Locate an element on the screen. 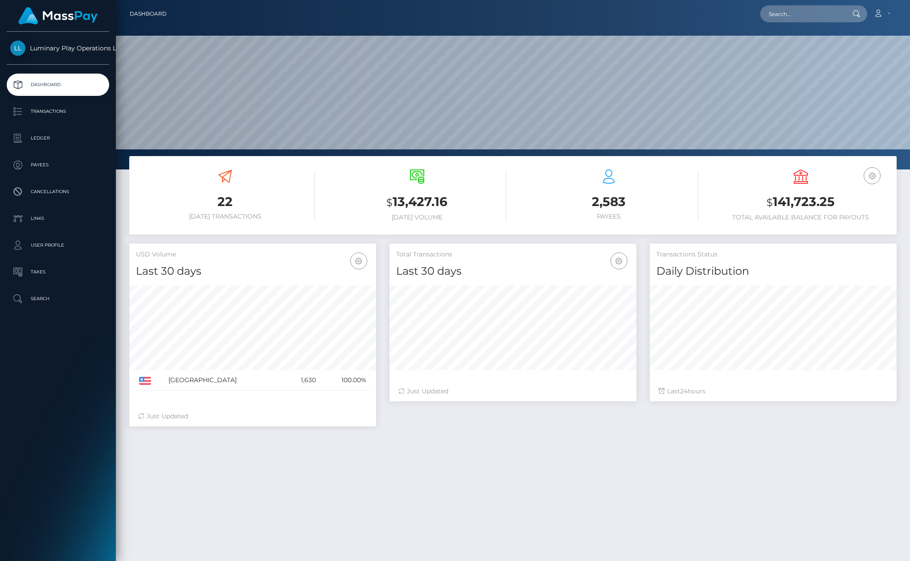 The image size is (910, 561). a: Payees is located at coordinates (58, 165).